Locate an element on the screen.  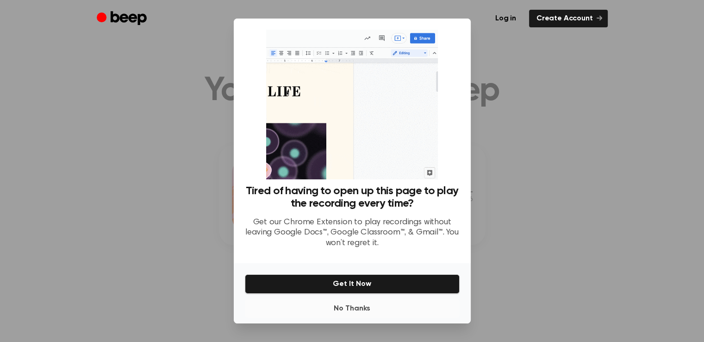
p: Get our Chrome Extension to play recordings without leaving Google Docs™, Google Classroom™, & Gm... is located at coordinates (352, 233).